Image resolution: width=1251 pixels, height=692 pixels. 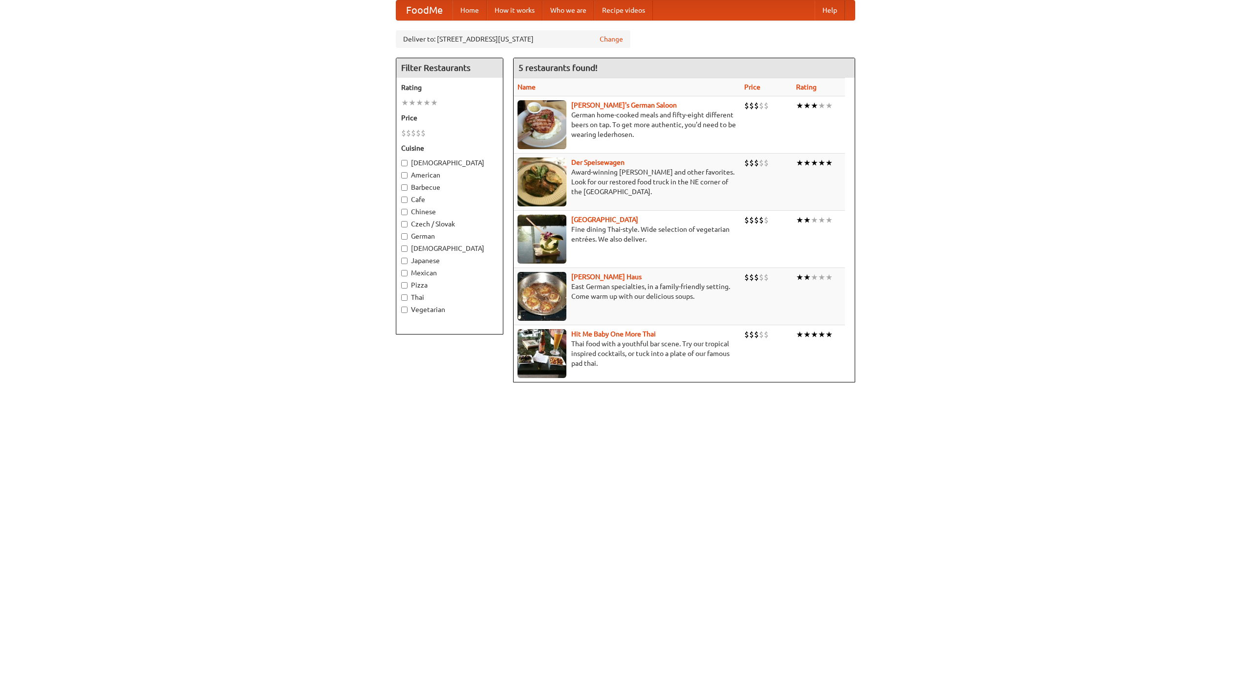 I want to click on p: Fine dining Thai-style. Wide selection of vegetarian entrées. We also deliver., so click(x=627, y=234).